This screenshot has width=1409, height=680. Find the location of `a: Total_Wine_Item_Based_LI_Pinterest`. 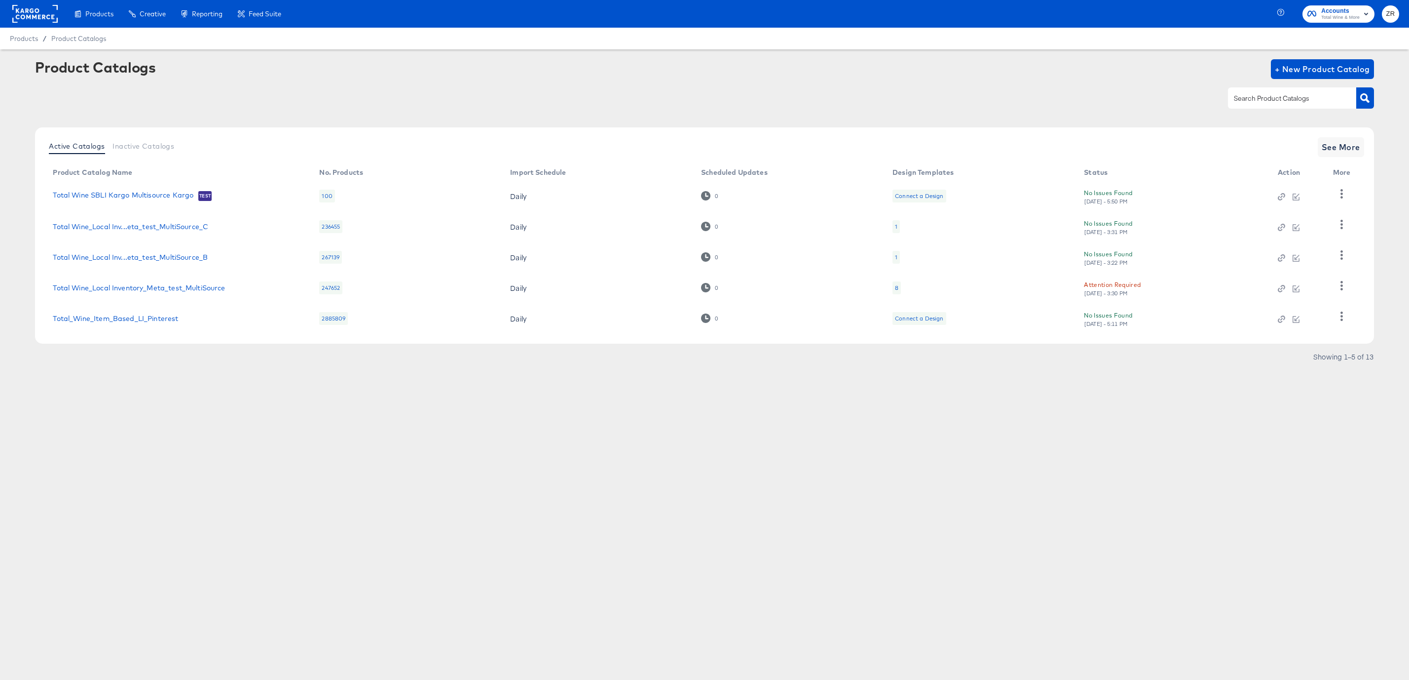

a: Total_Wine_Item_Based_LI_Pinterest is located at coordinates (115, 318).